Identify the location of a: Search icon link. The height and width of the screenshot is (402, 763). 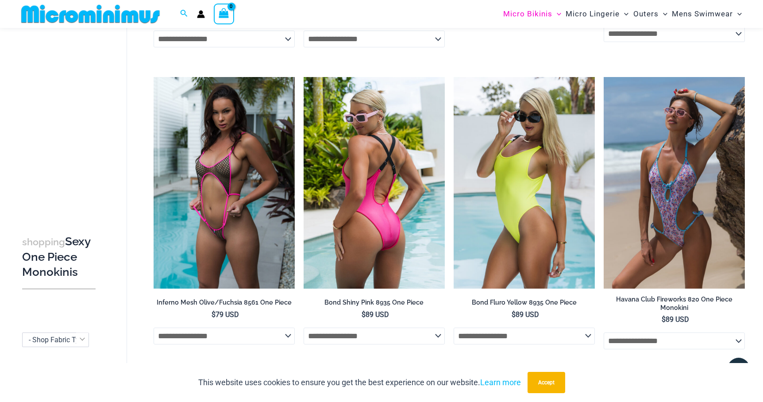
(184, 14).